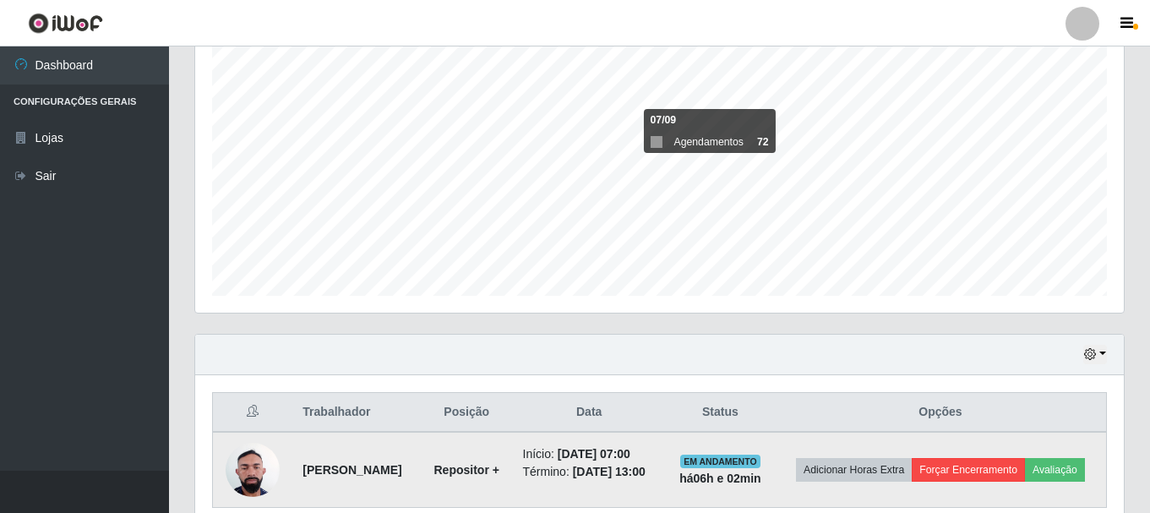  I want to click on th: Posição, so click(467, 413).